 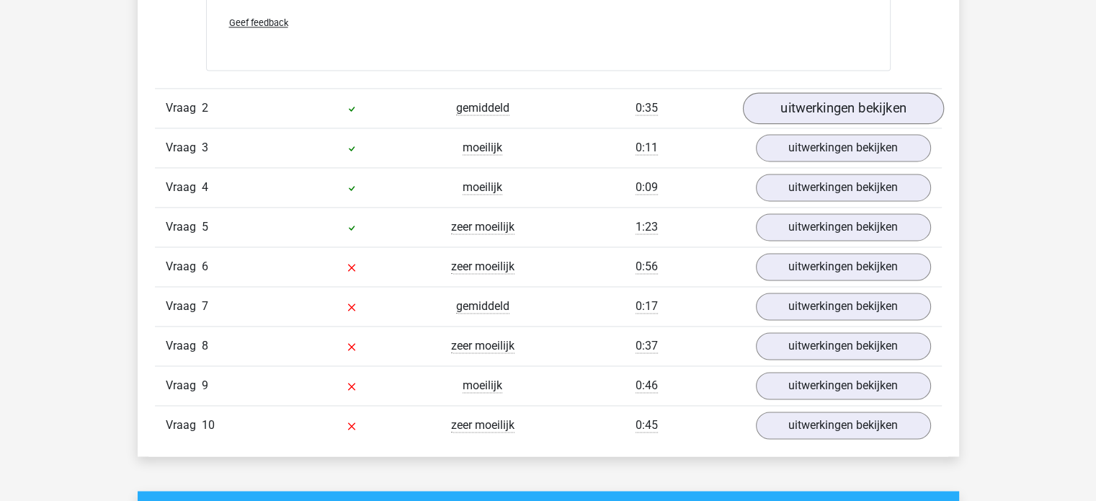 What do you see at coordinates (259, 22) in the screenshot?
I see `span: Geef feedback` at bounding box center [259, 22].